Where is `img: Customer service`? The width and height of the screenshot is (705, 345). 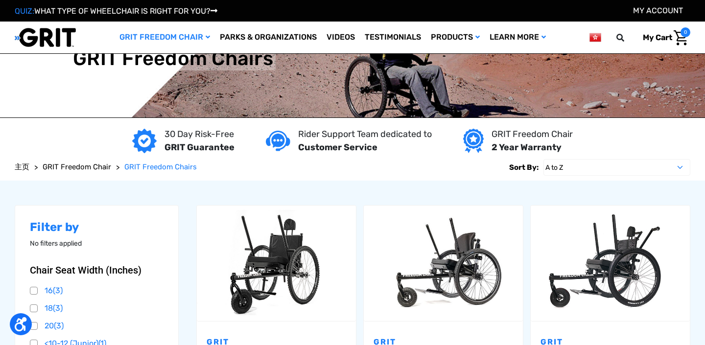 img: Customer service is located at coordinates (278, 140).